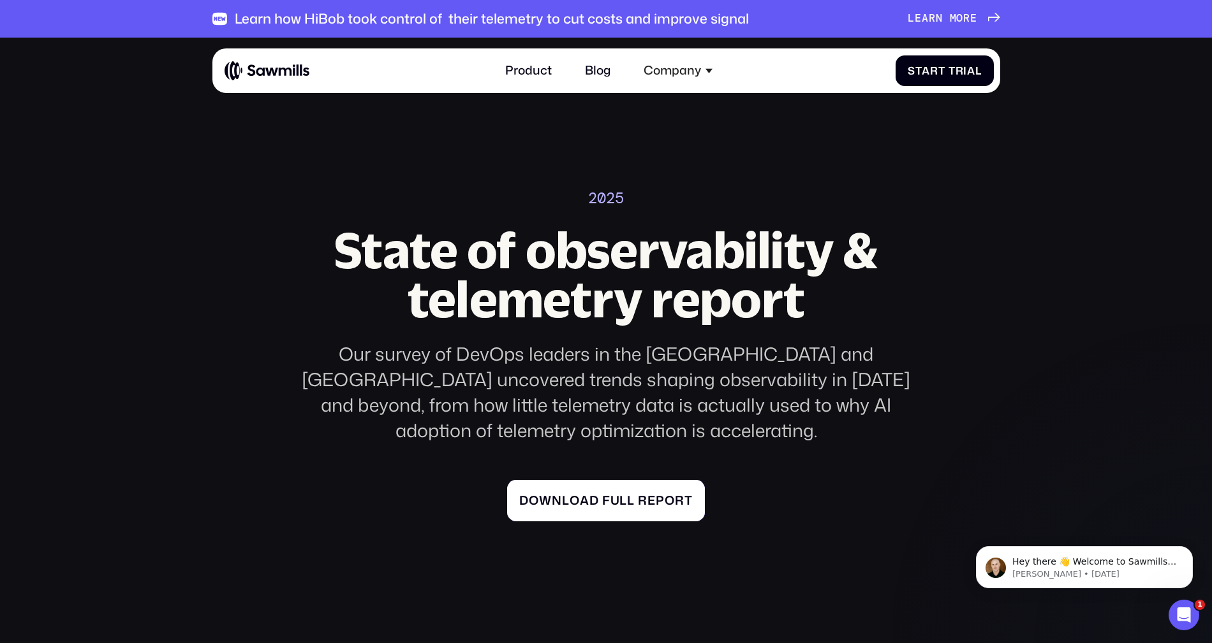 Image resolution: width=1212 pixels, height=643 pixels. I want to click on span: T, so click(951, 71).